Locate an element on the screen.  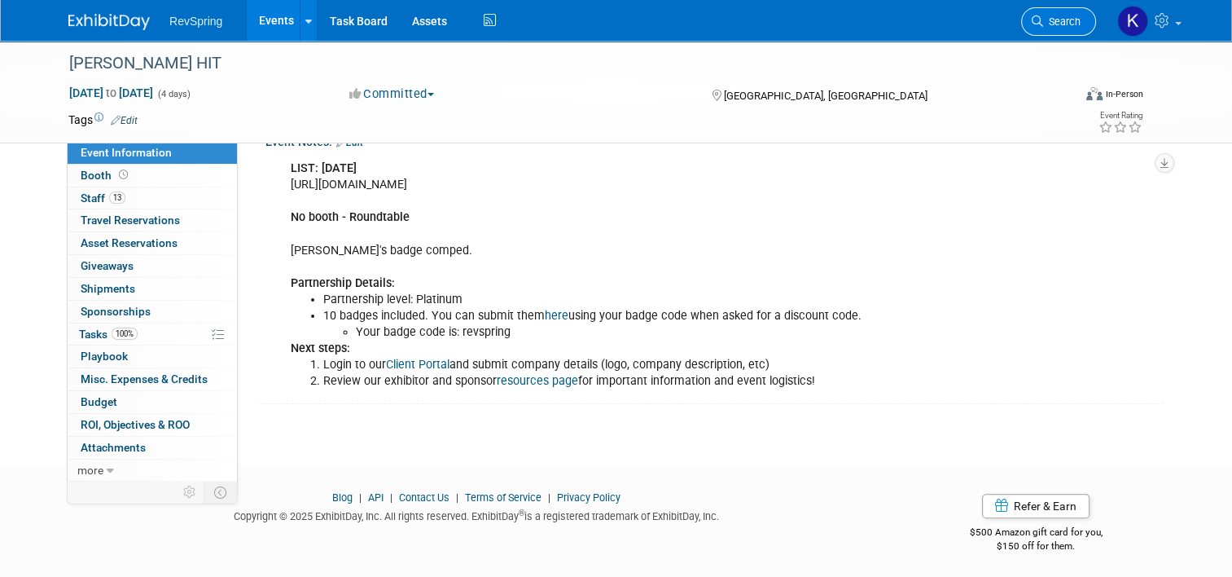
a: Giveaways is located at coordinates (152, 266).